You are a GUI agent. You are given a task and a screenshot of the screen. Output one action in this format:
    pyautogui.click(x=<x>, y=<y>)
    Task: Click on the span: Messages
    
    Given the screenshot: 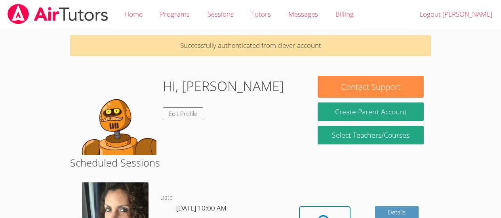 What is the action you would take?
    pyautogui.click(x=303, y=14)
    